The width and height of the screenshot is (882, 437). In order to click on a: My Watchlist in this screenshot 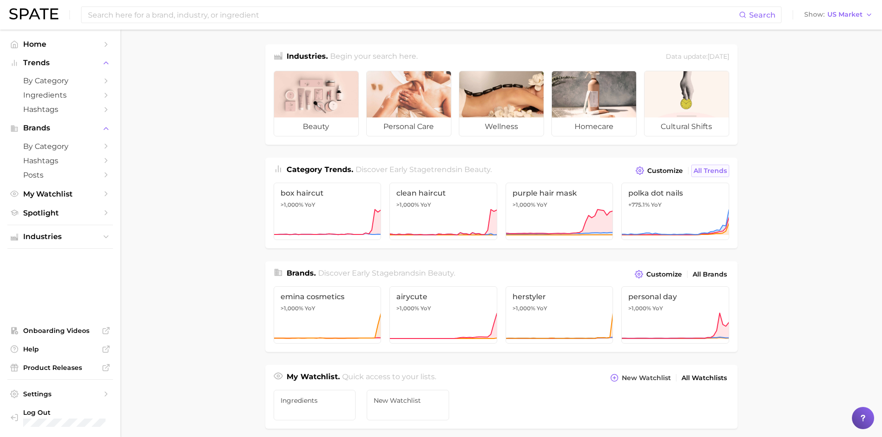, I will do `click(60, 194)`.